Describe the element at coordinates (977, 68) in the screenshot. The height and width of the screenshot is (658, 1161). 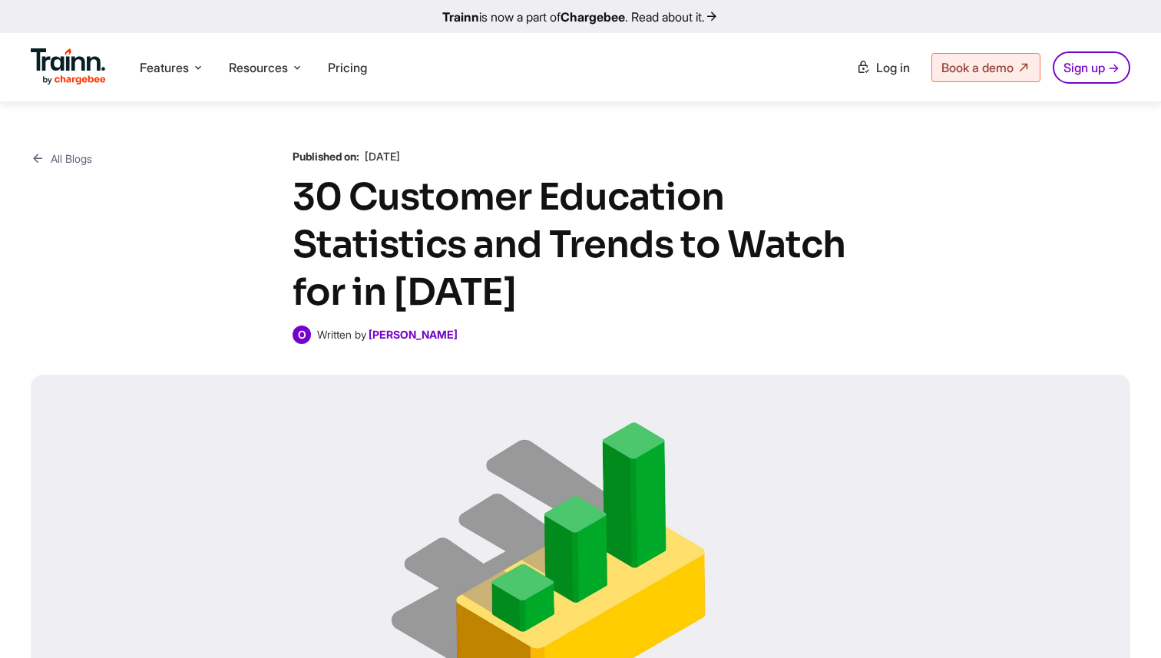
I see `span: Book a demo` at that location.